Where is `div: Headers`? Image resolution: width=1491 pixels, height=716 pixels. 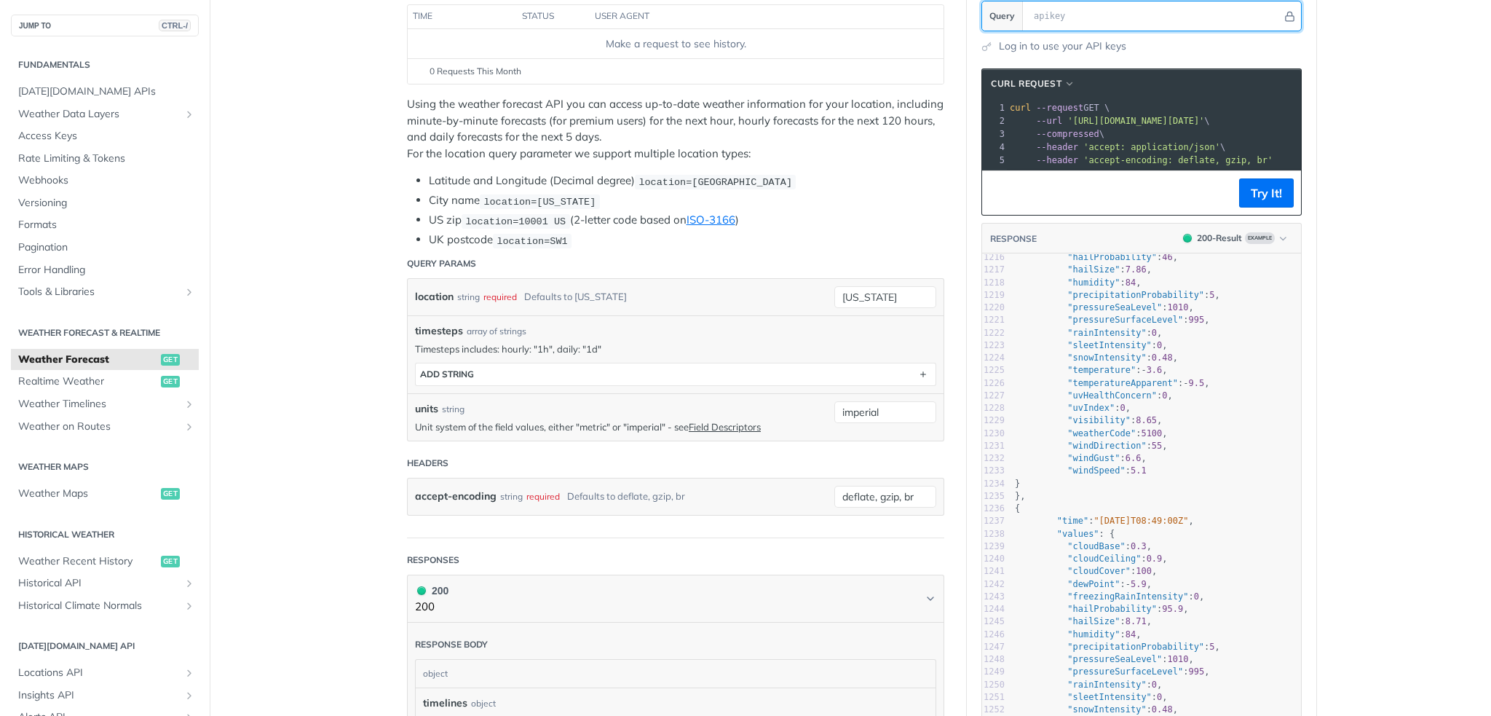 div: Headers is located at coordinates (427, 463).